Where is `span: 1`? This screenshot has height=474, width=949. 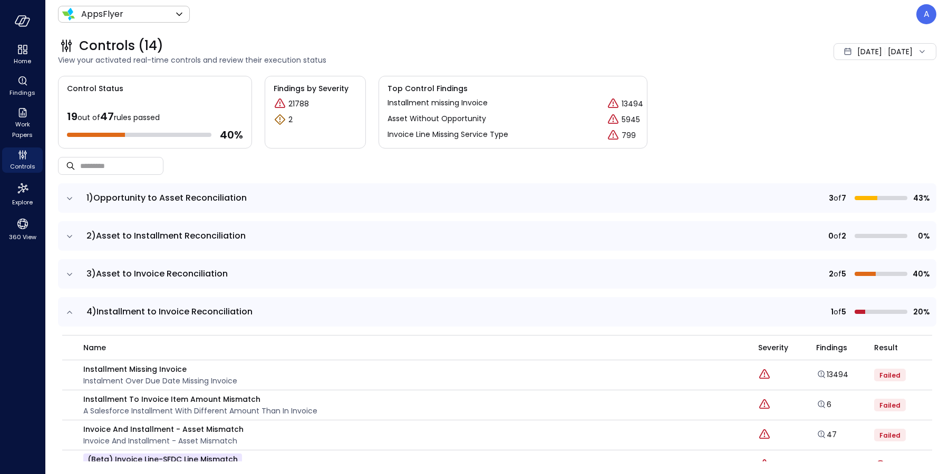 span: 1 is located at coordinates (832, 312).